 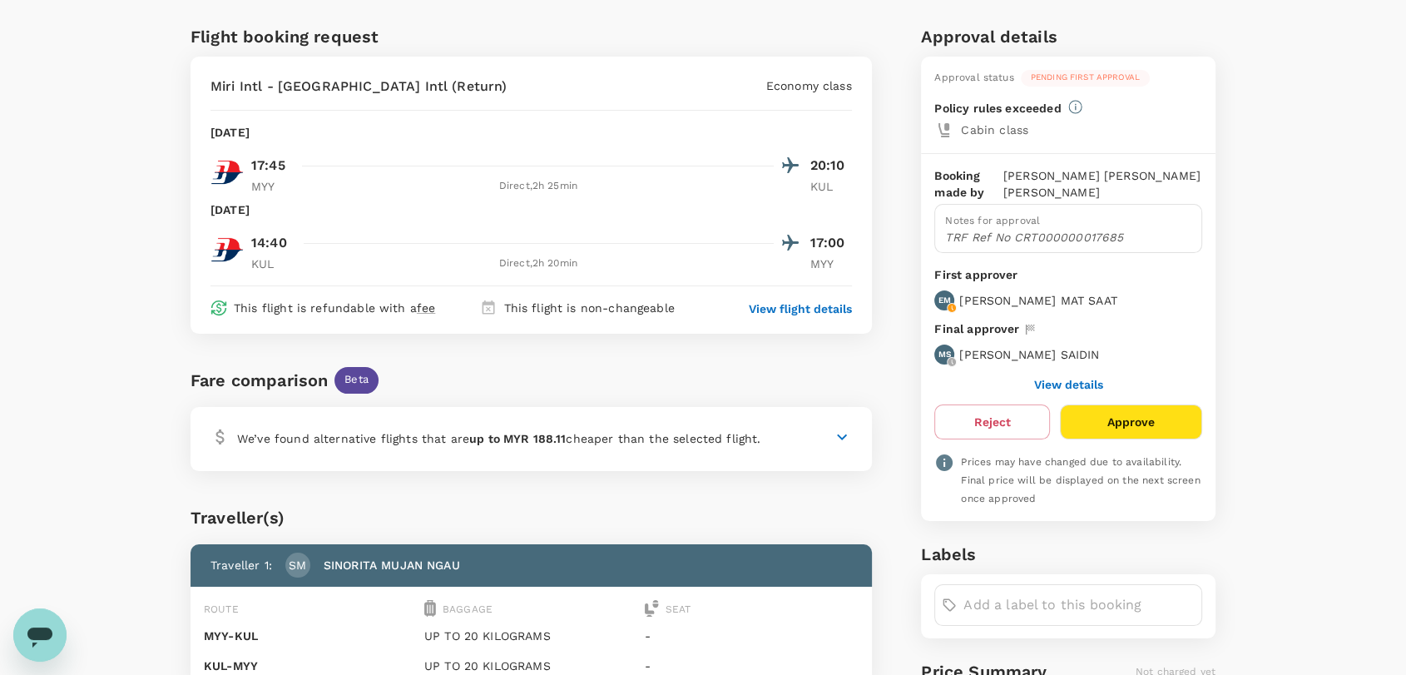 What do you see at coordinates (269, 243) in the screenshot?
I see `p: 14:40` at bounding box center [269, 243].